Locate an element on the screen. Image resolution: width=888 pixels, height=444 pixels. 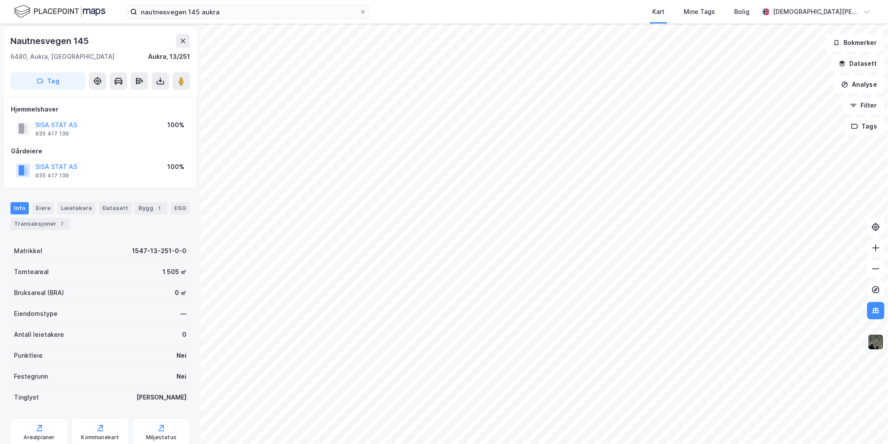
div: Arealplaner is located at coordinates (39, 437).